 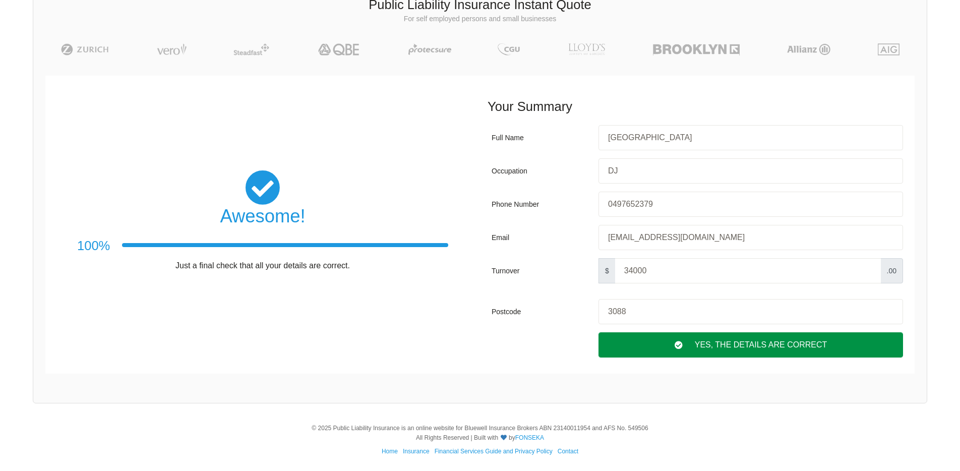 I want to click on input: Your email, so click(x=750, y=237).